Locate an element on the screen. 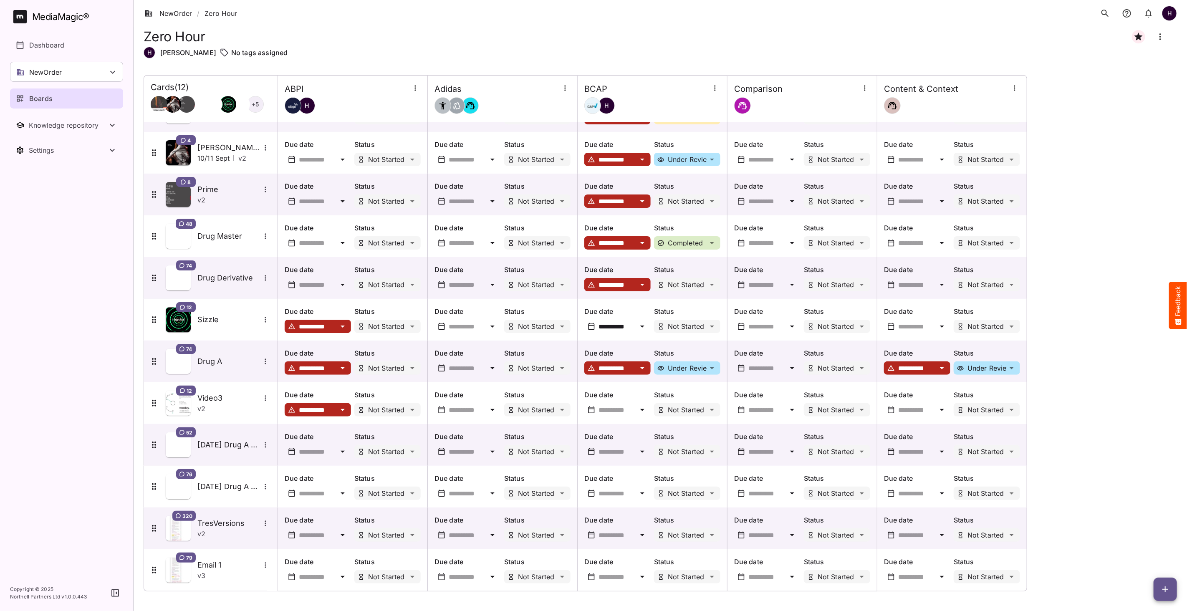 The image size is (1187, 611). button: More options for 12th Sept Drug A Derivative is located at coordinates (265, 487).